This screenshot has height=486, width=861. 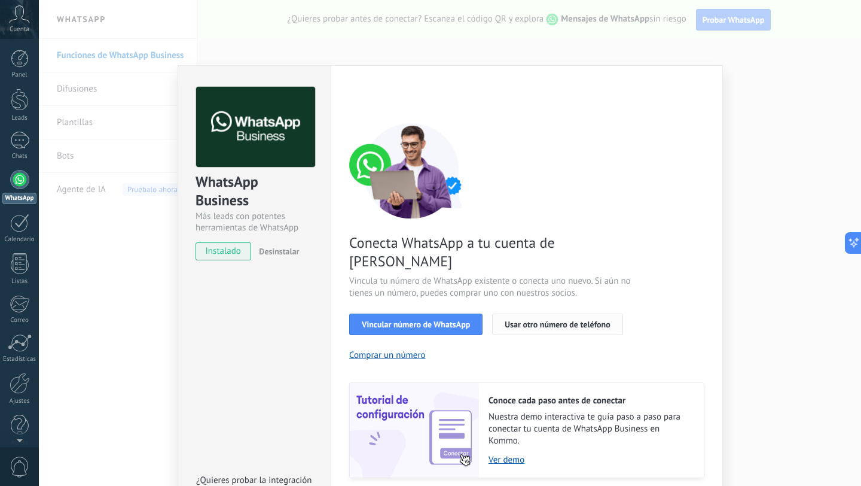 What do you see at coordinates (416, 324) in the screenshot?
I see `button: Vincular número de WhatsApp` at bounding box center [416, 324].